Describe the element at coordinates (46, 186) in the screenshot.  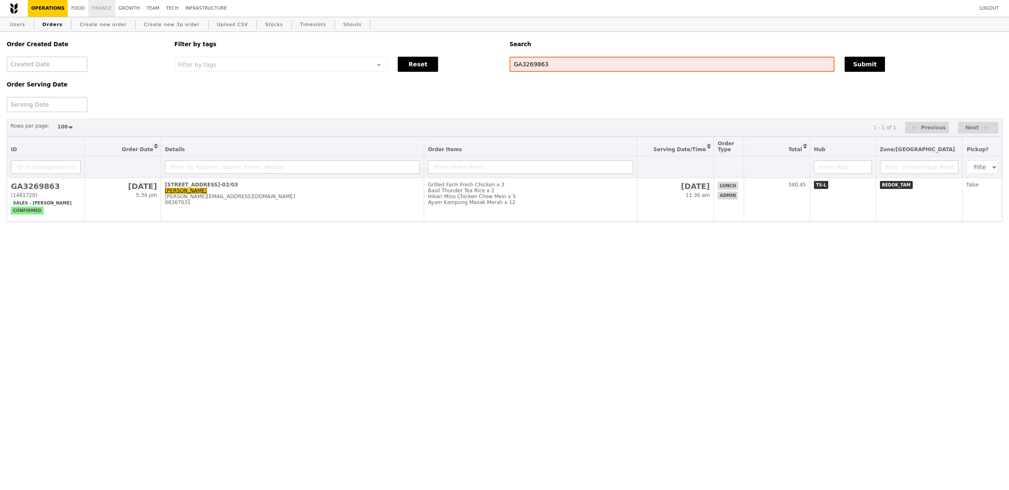
I see `h2: GA3269863` at that location.